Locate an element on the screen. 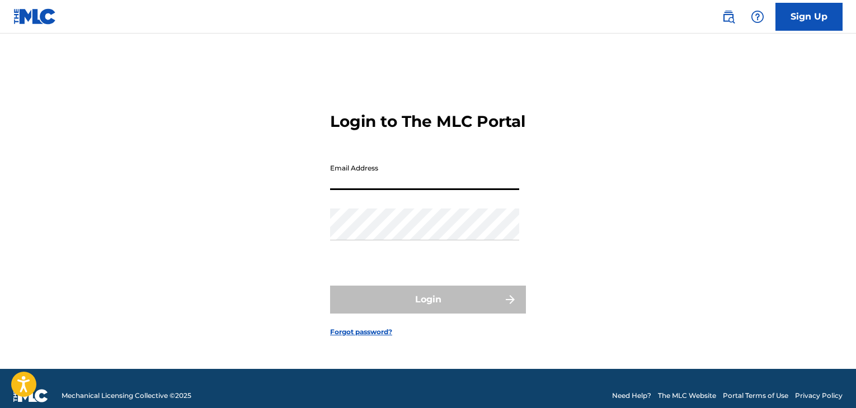 This screenshot has width=856, height=408. div: Help is located at coordinates (758, 17).